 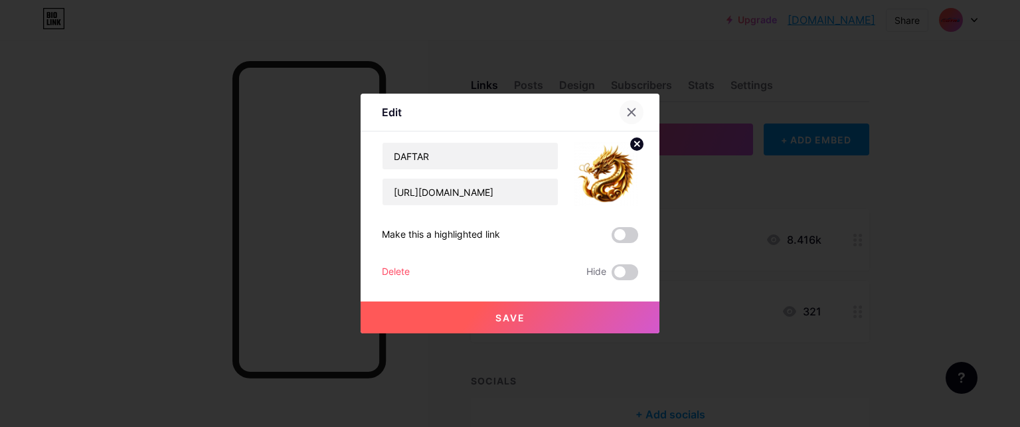 I want to click on span: Hide, so click(x=596, y=272).